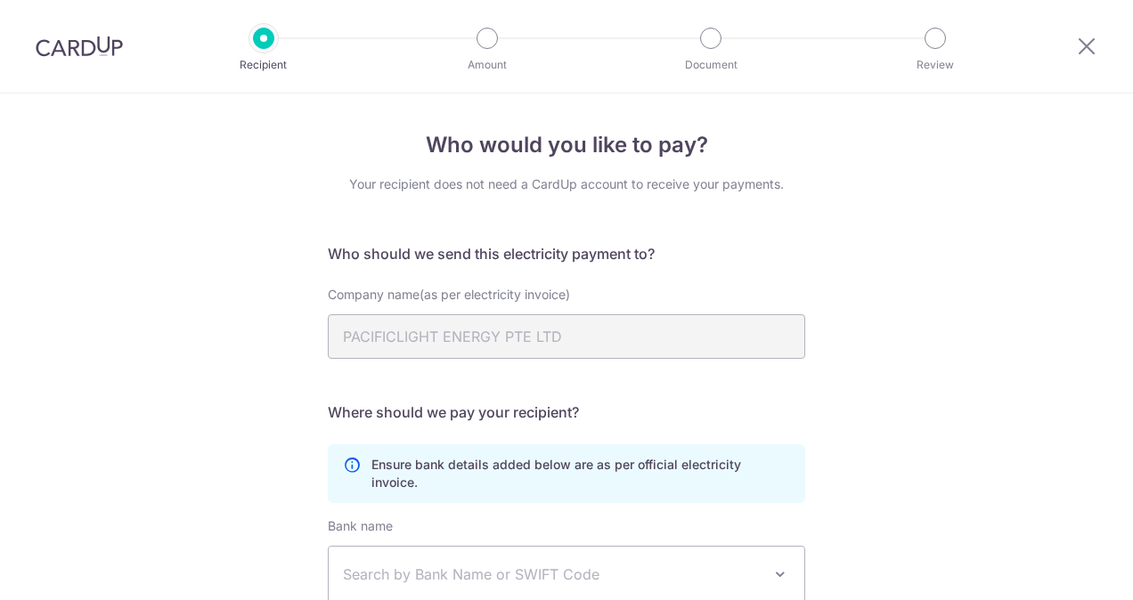 The image size is (1133, 600). What do you see at coordinates (449, 294) in the screenshot?
I see `span: Company name(as per electricity invoice)` at bounding box center [449, 294].